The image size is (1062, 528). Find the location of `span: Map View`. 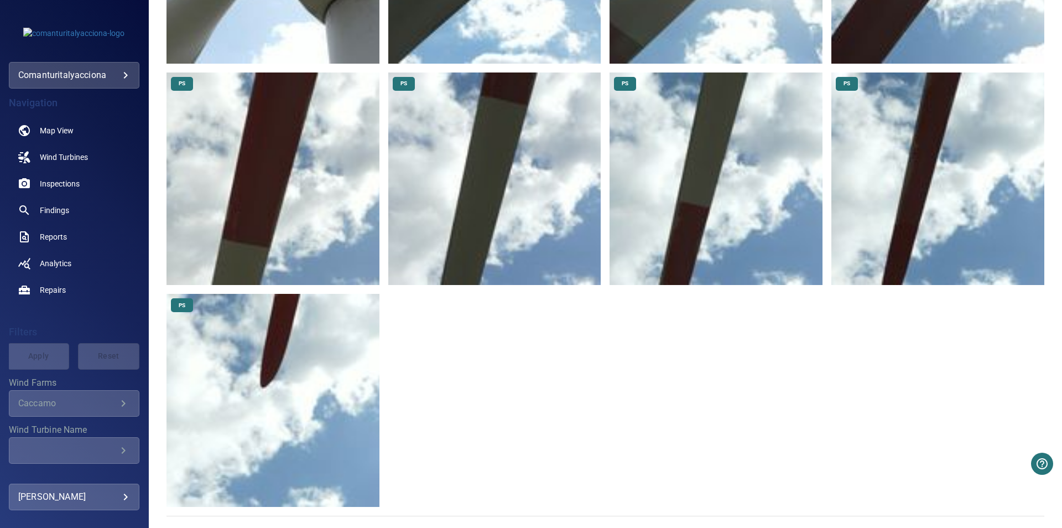

span: Map View is located at coordinates (56, 131).